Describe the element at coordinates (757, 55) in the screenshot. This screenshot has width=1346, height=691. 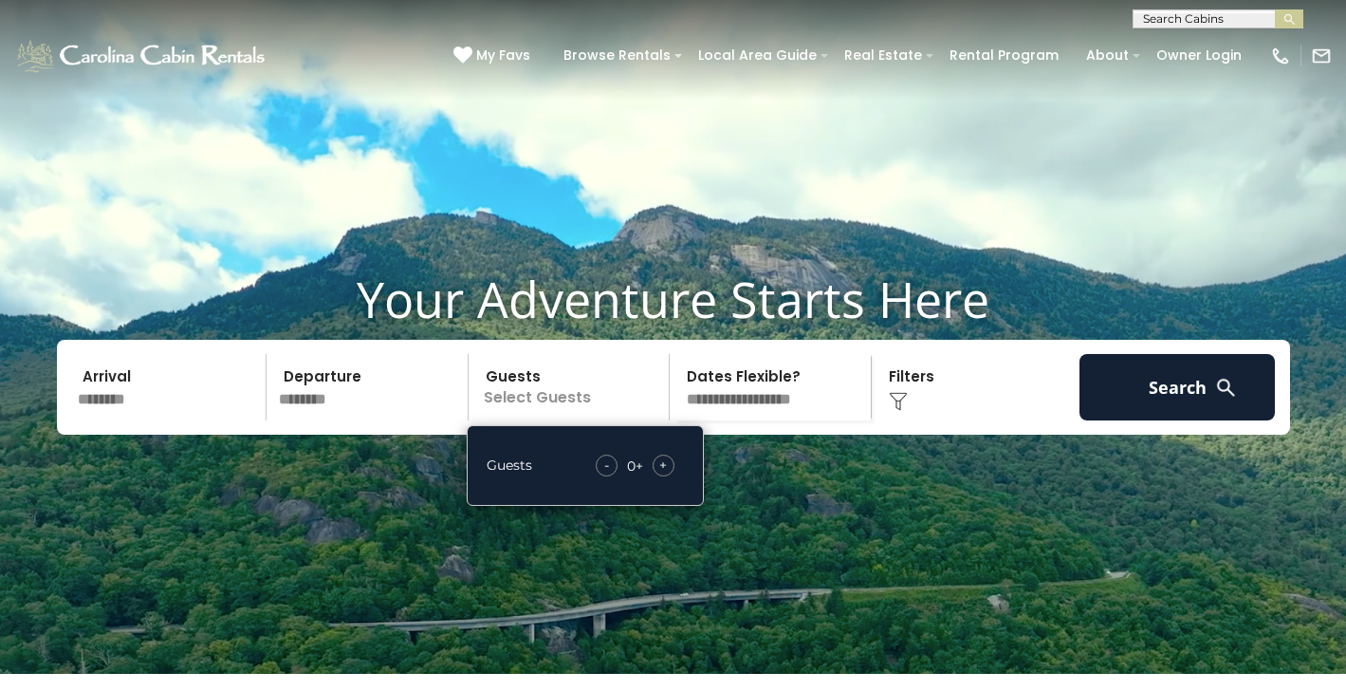
I see `a: Local Area Guide` at that location.